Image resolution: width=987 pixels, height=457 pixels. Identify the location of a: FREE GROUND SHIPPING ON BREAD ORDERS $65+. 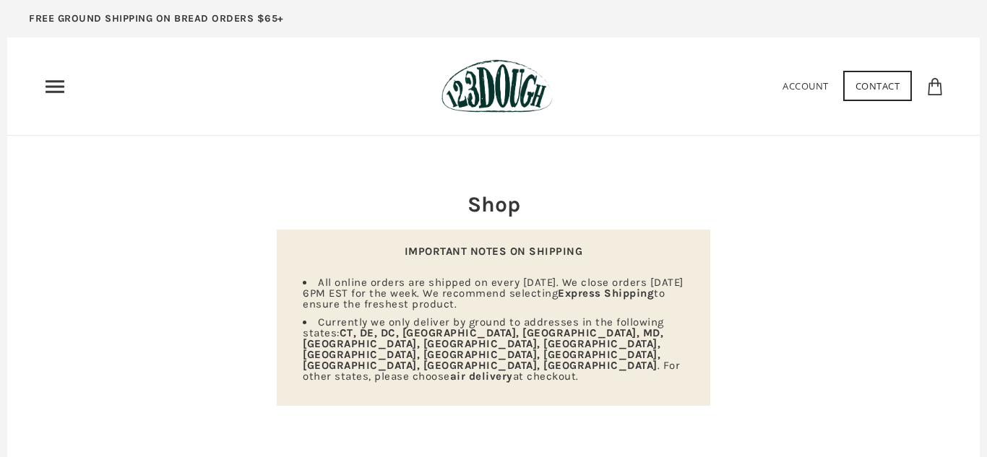
(156, 22).